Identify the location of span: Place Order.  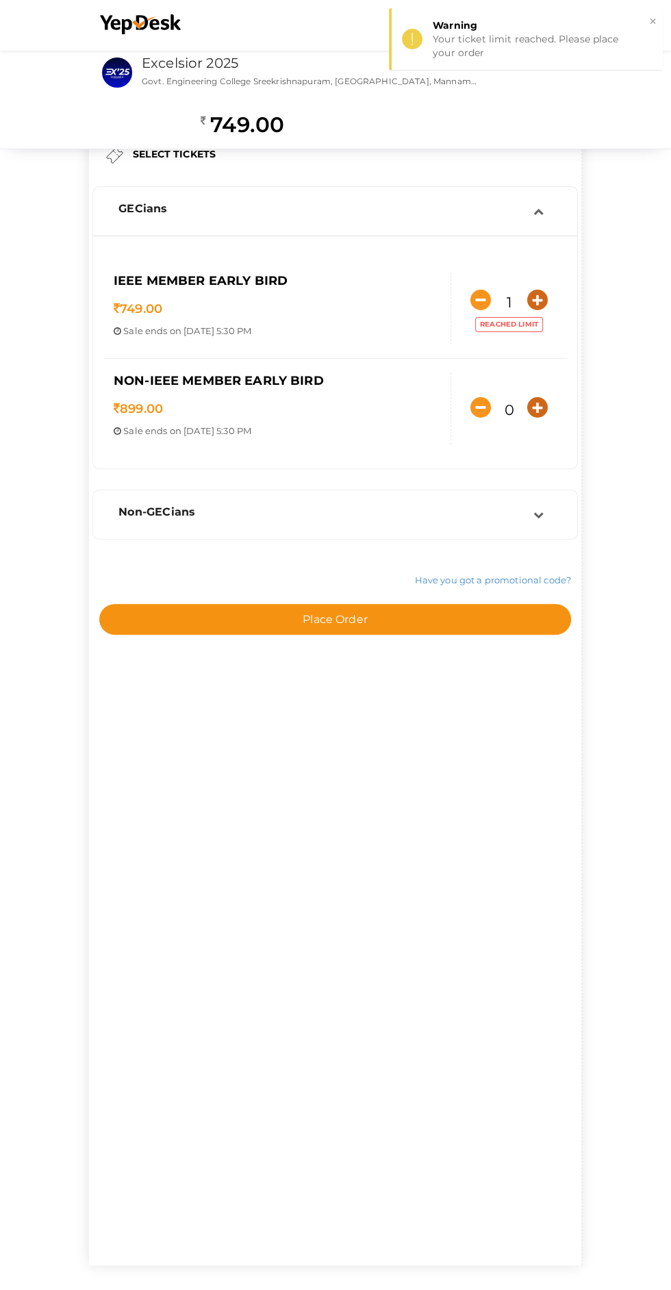
(335, 619).